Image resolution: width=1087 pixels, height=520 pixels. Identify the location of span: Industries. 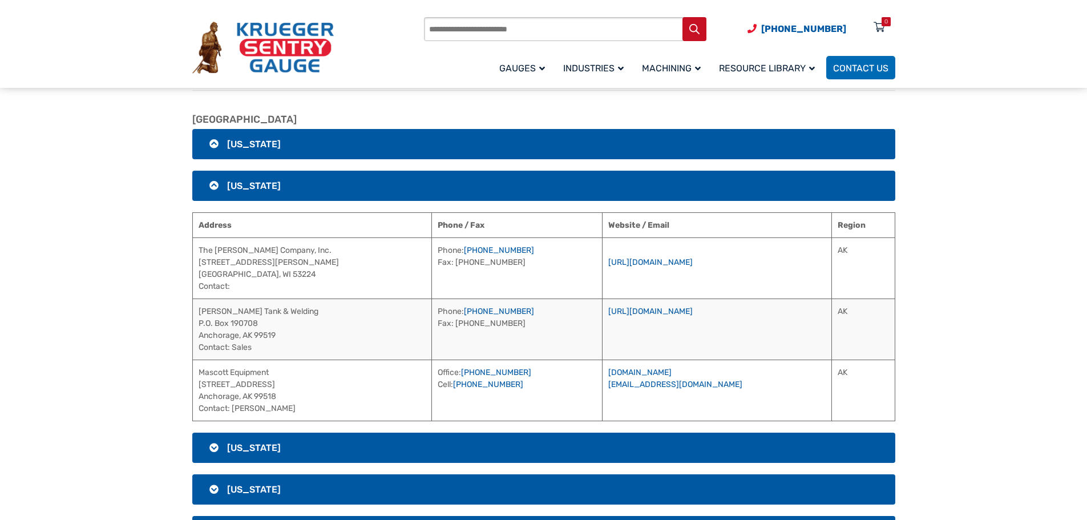
(593, 68).